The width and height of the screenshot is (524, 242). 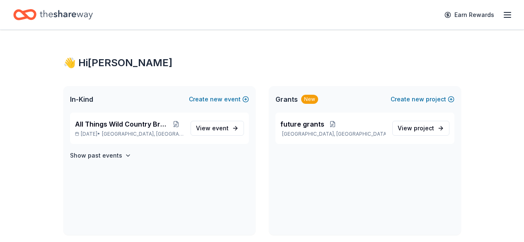 I want to click on span: event, so click(x=220, y=128).